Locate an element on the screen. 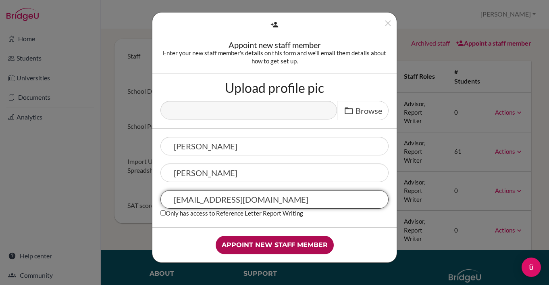 Image resolution: width=549 pixels, height=285 pixels. input: Email is located at coordinates (275, 199).